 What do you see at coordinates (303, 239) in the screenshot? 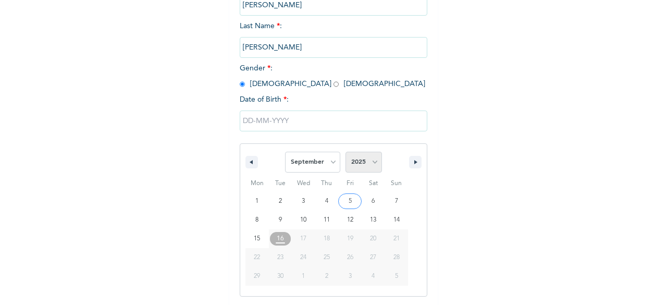
I see `button: 17` at bounding box center [303, 239].